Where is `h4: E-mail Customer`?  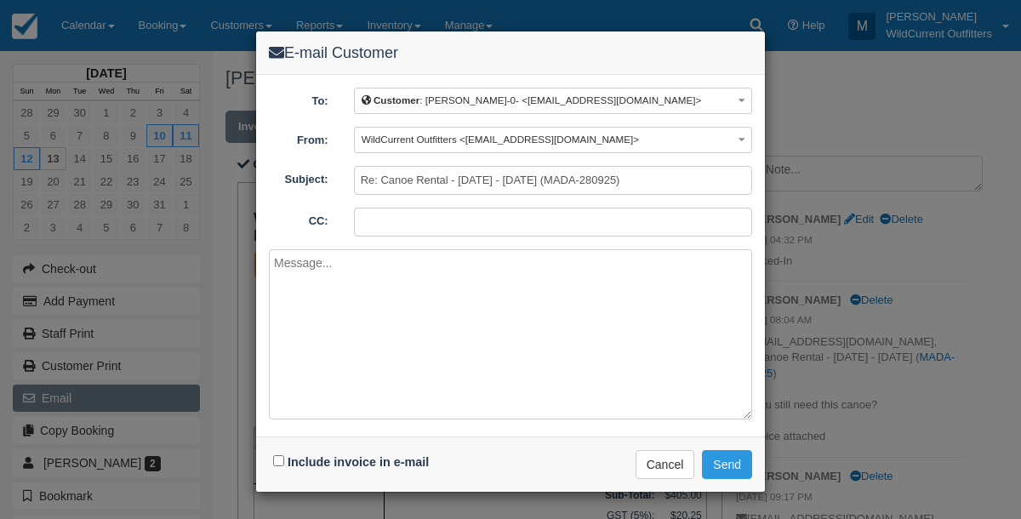
h4: E-mail Customer is located at coordinates (510, 53).